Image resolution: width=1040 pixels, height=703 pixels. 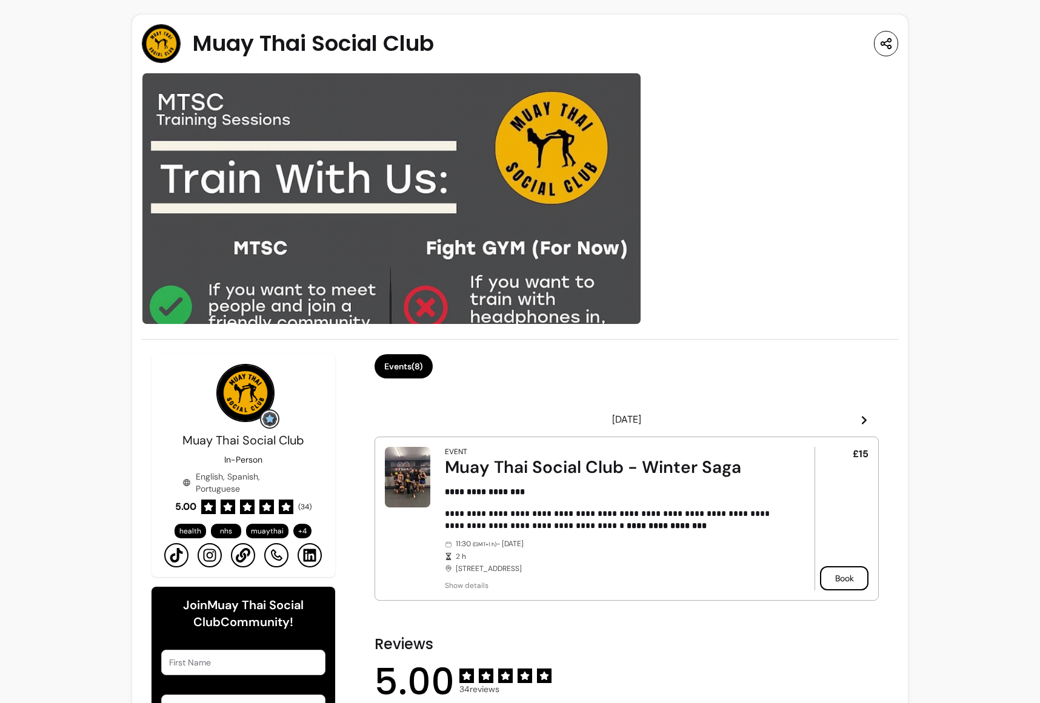 I want to click on button: Book, so click(x=844, y=579).